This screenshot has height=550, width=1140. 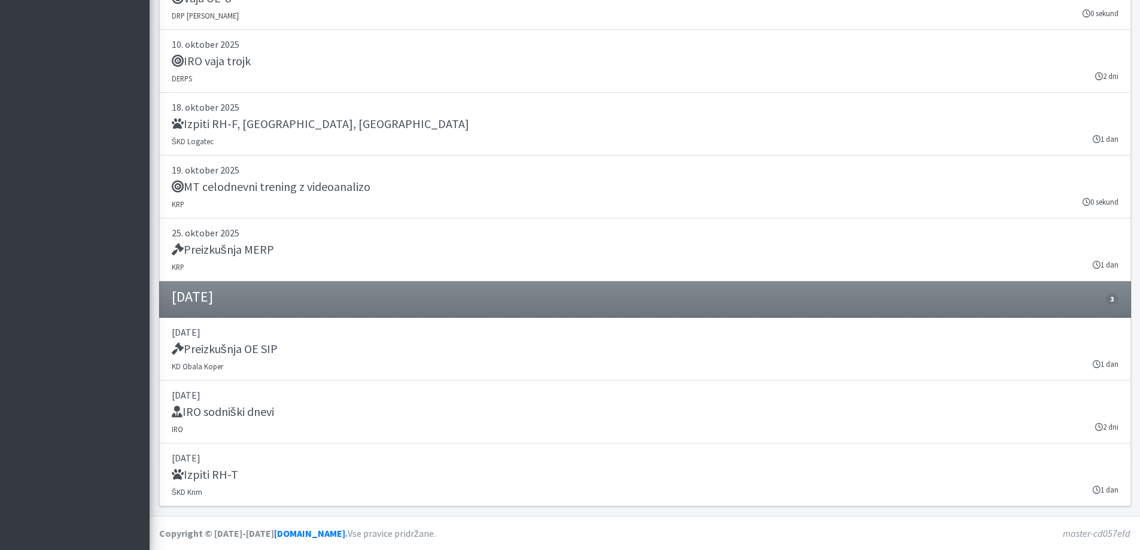 What do you see at coordinates (211, 61) in the screenshot?
I see `h5: IRO vaja trojk` at bounding box center [211, 61].